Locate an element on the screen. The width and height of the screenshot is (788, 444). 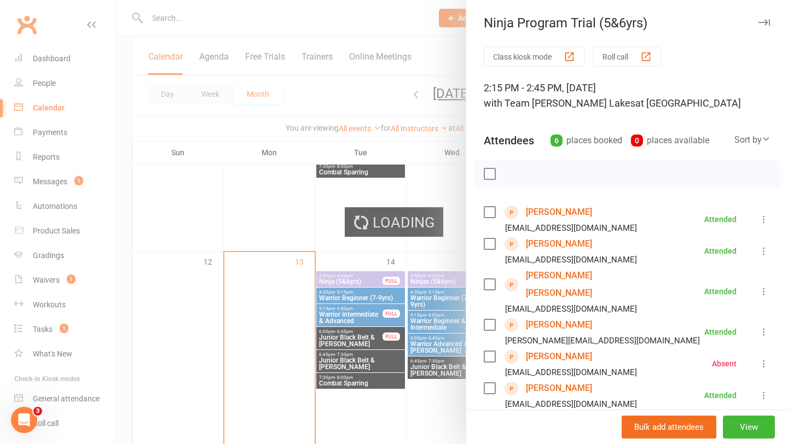
button: View is located at coordinates (748, 427).